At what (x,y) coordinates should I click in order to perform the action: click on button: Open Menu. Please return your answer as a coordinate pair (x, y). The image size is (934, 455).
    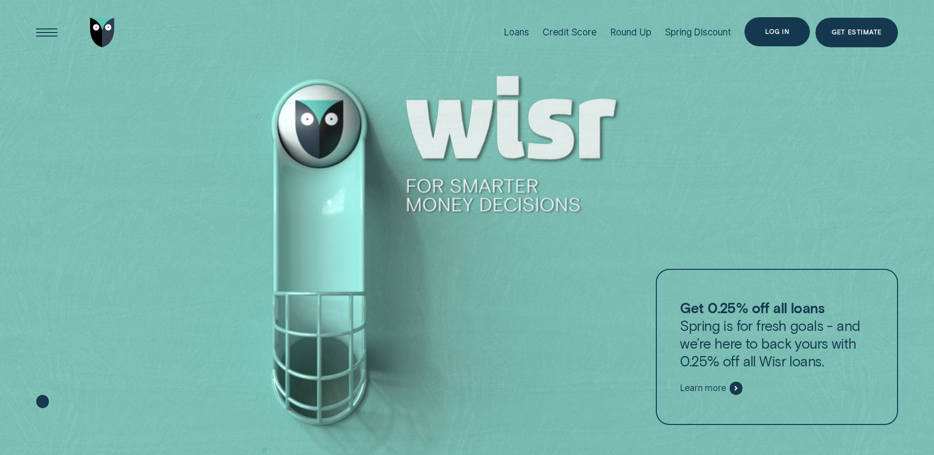
    Looking at the image, I should click on (47, 32).